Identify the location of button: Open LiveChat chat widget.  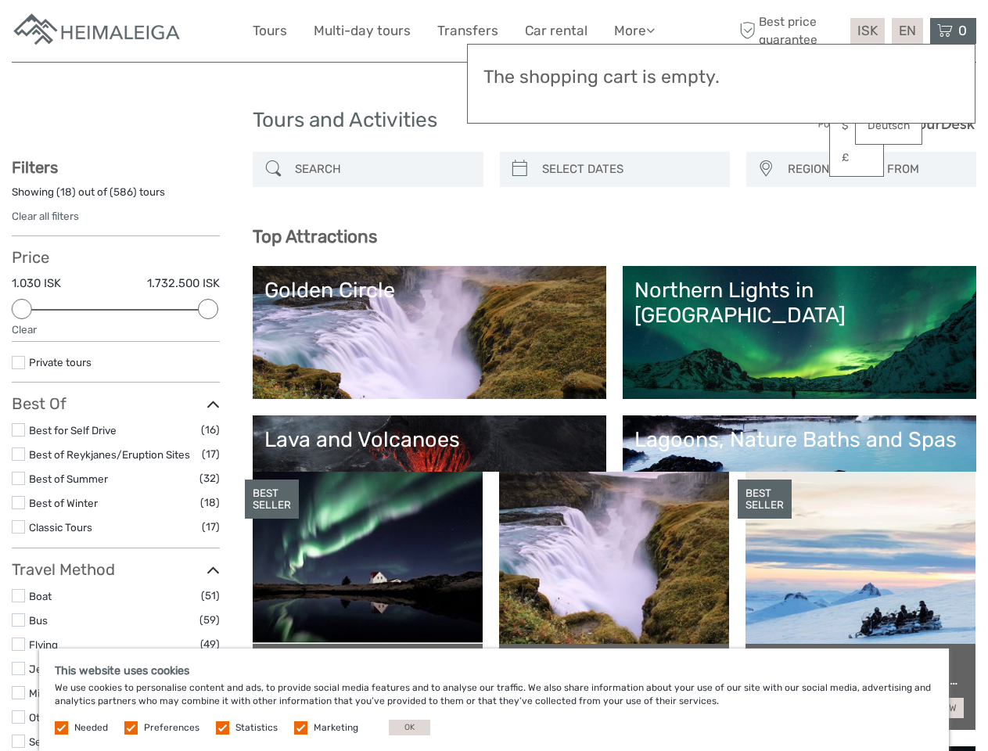
(189, 34).